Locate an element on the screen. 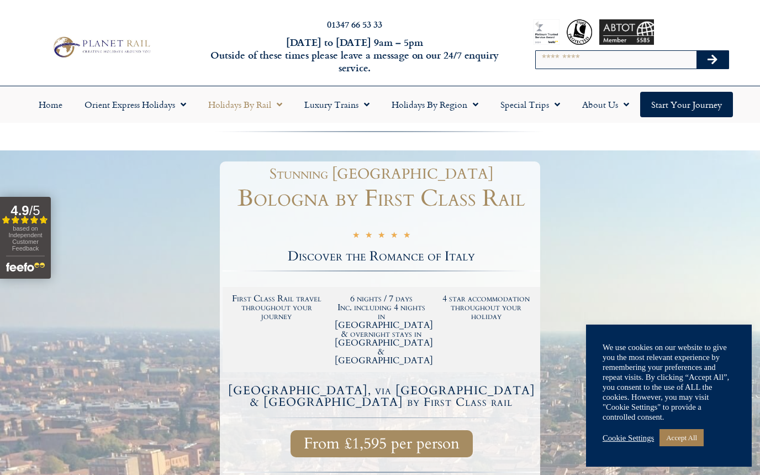 The height and width of the screenshot is (475, 760). a: About Us is located at coordinates (606, 104).